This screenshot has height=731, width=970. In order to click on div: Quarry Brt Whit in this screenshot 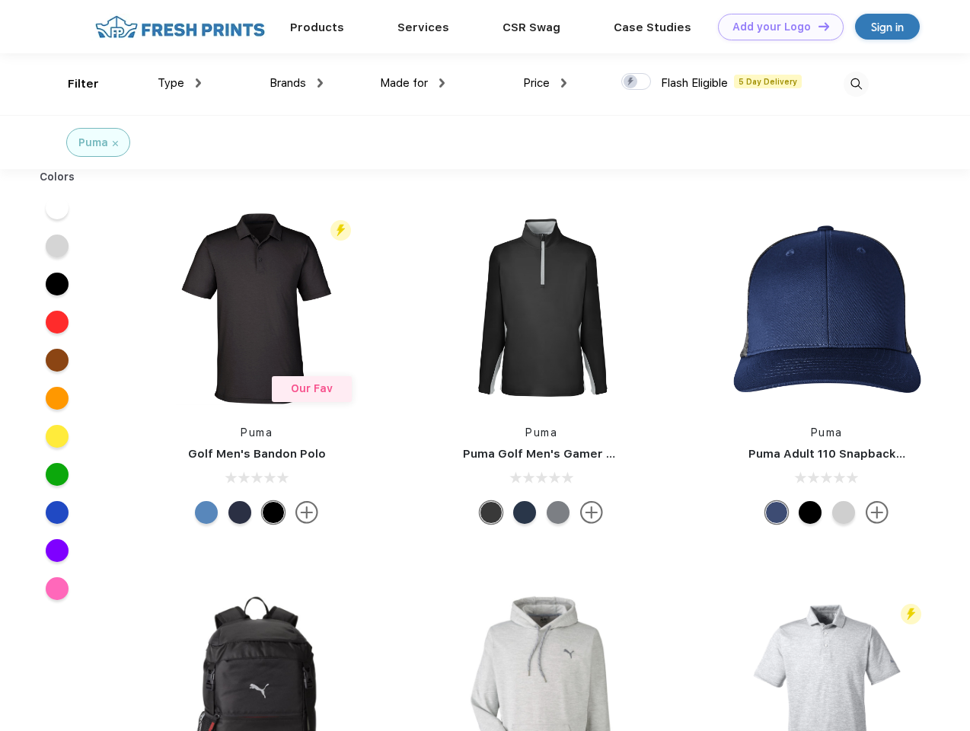, I will do `click(843, 512)`.